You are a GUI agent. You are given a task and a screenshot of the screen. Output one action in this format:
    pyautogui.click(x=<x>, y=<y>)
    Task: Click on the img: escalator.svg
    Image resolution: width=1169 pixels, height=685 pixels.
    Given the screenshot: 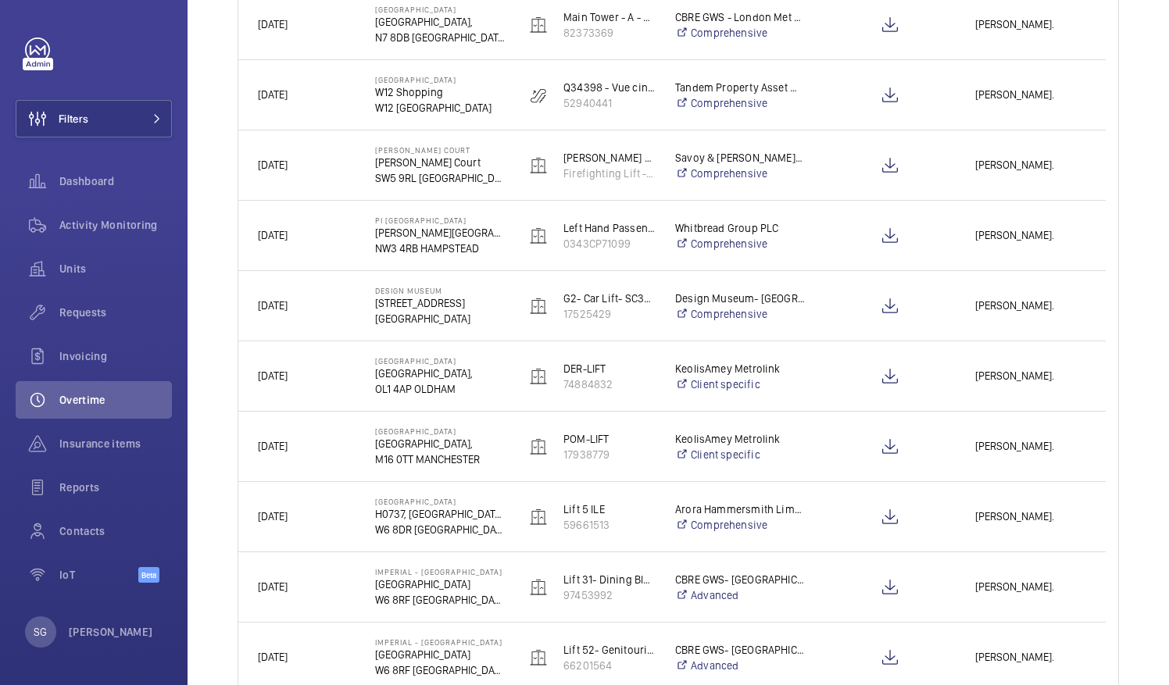 What is the action you would take?
    pyautogui.click(x=538, y=95)
    